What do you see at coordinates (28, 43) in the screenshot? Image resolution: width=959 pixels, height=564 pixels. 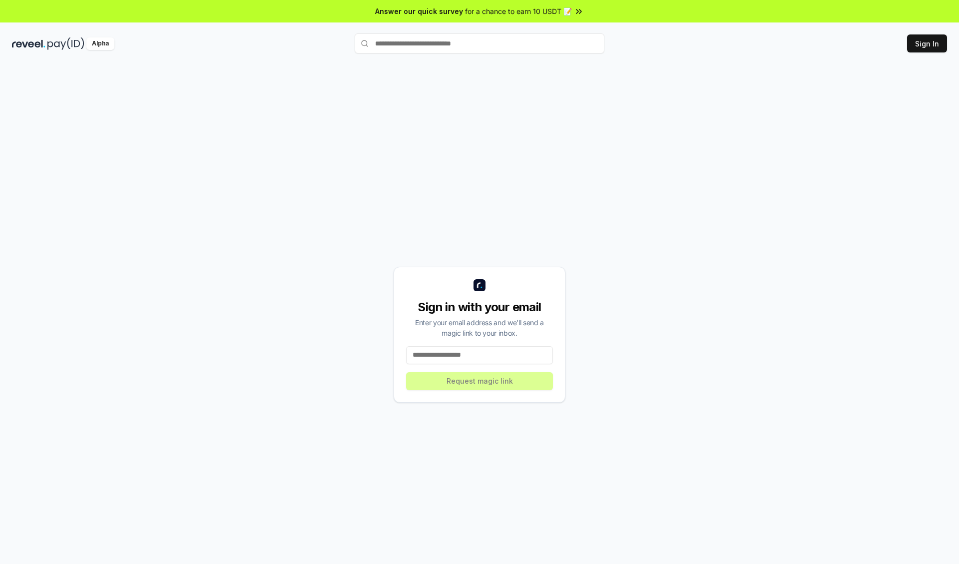 I see `img: reveel_dark` at bounding box center [28, 43].